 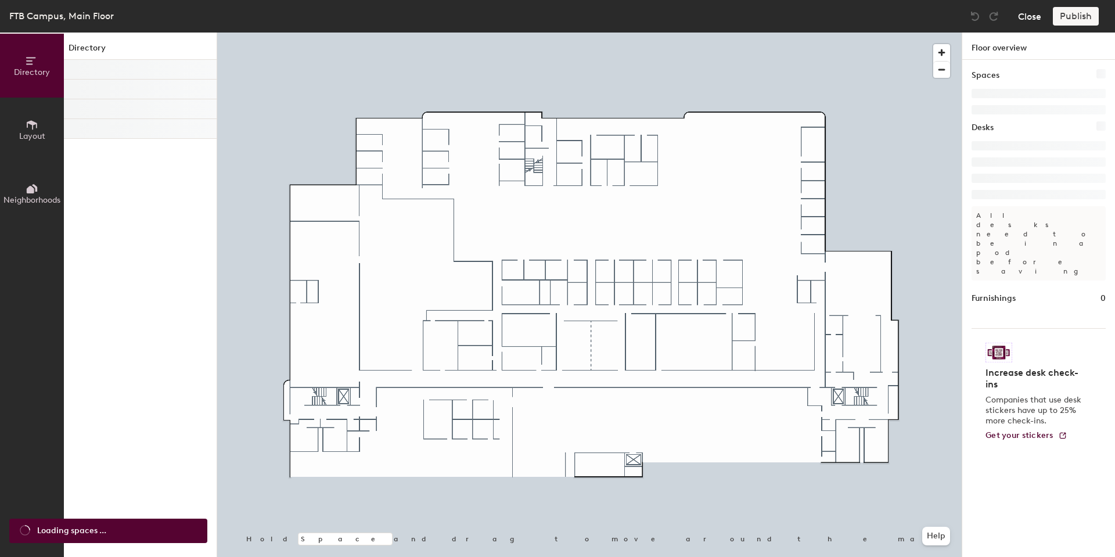 I want to click on div: FTB Campus, Main Floor, so click(x=62, y=16).